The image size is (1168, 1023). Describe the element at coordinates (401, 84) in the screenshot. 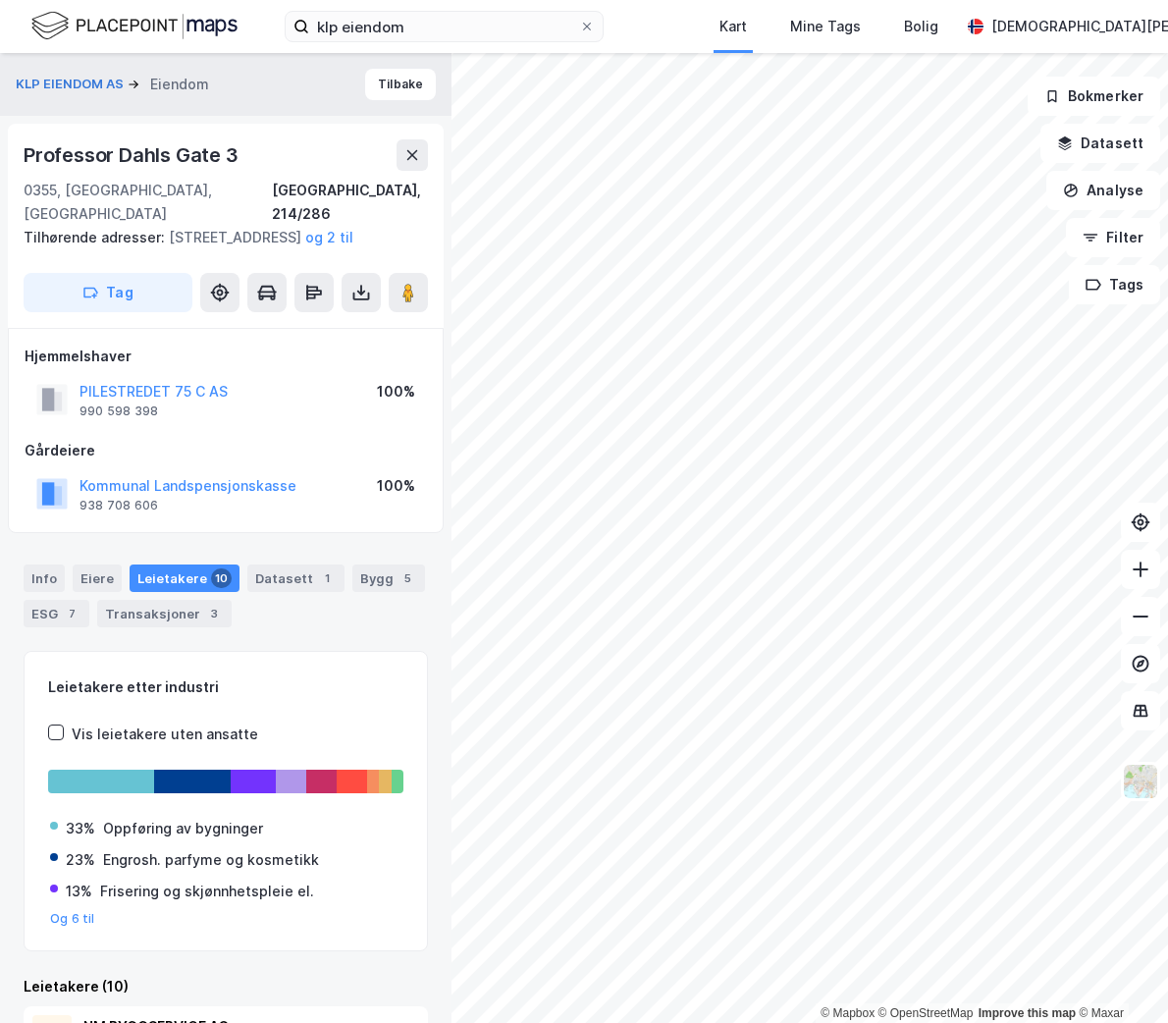

I see `button: Tilbake` at that location.